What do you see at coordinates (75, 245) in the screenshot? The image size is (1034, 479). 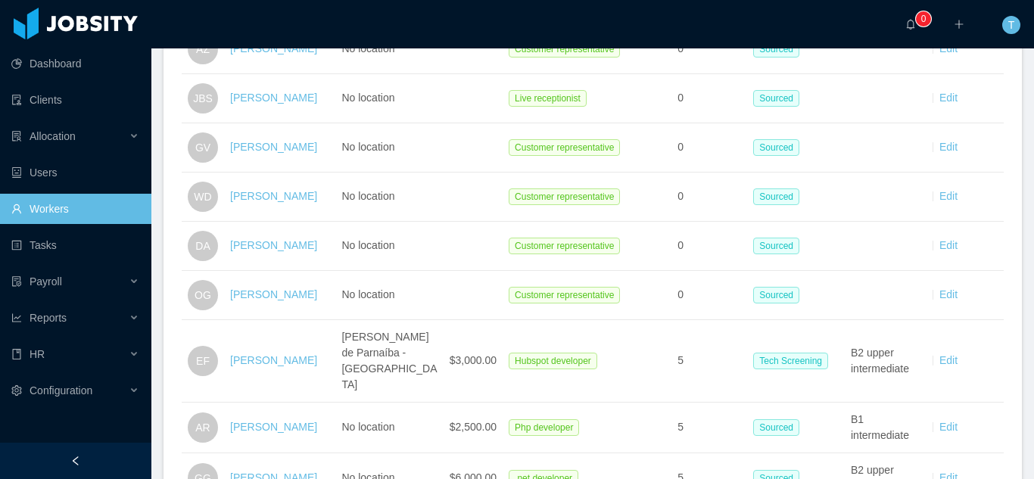 I see `a: icon: profileTasks` at bounding box center [75, 245].